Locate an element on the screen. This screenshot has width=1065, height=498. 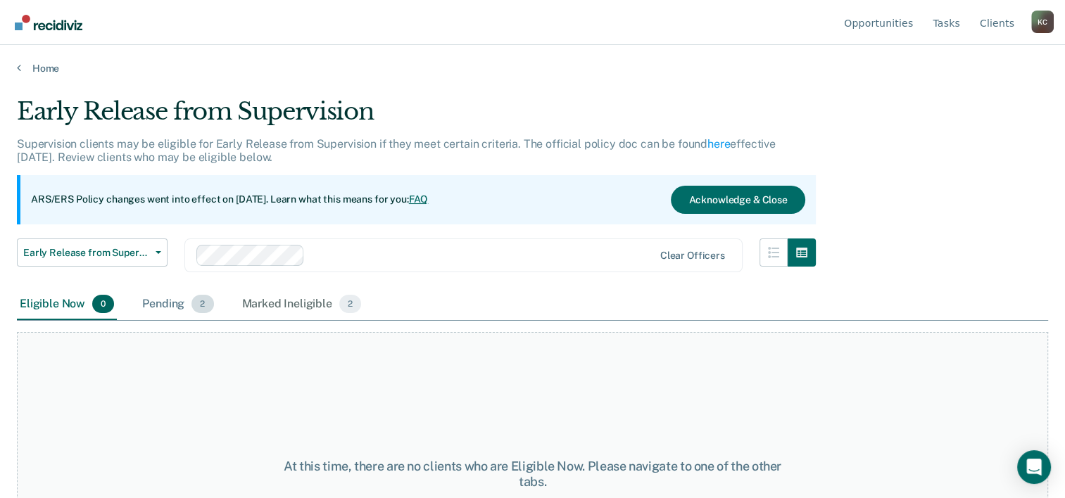
div: Eligible Now0 is located at coordinates (67, 305).